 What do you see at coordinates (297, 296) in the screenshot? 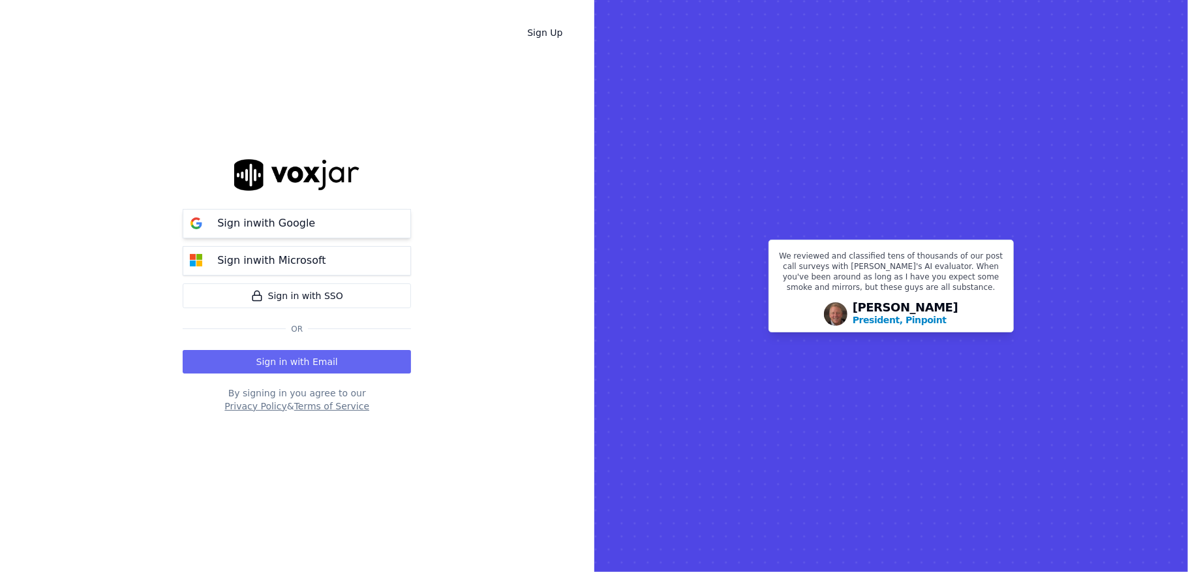
I see `a: Sign in with SSO` at bounding box center [297, 296].